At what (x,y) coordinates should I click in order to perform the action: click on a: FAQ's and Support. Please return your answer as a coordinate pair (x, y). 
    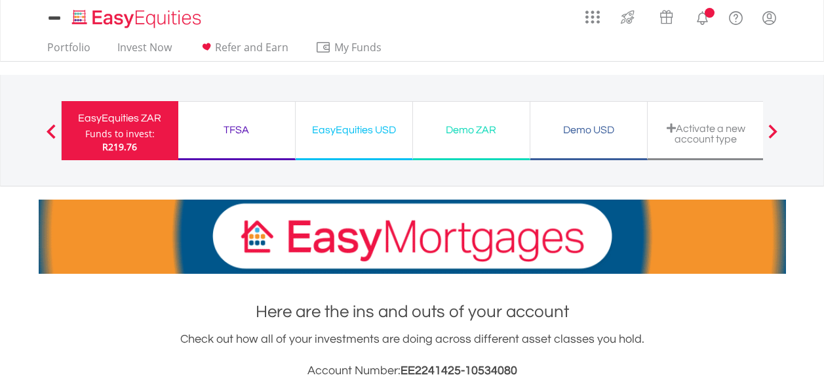
    Looking at the image, I should click on (736, 16).